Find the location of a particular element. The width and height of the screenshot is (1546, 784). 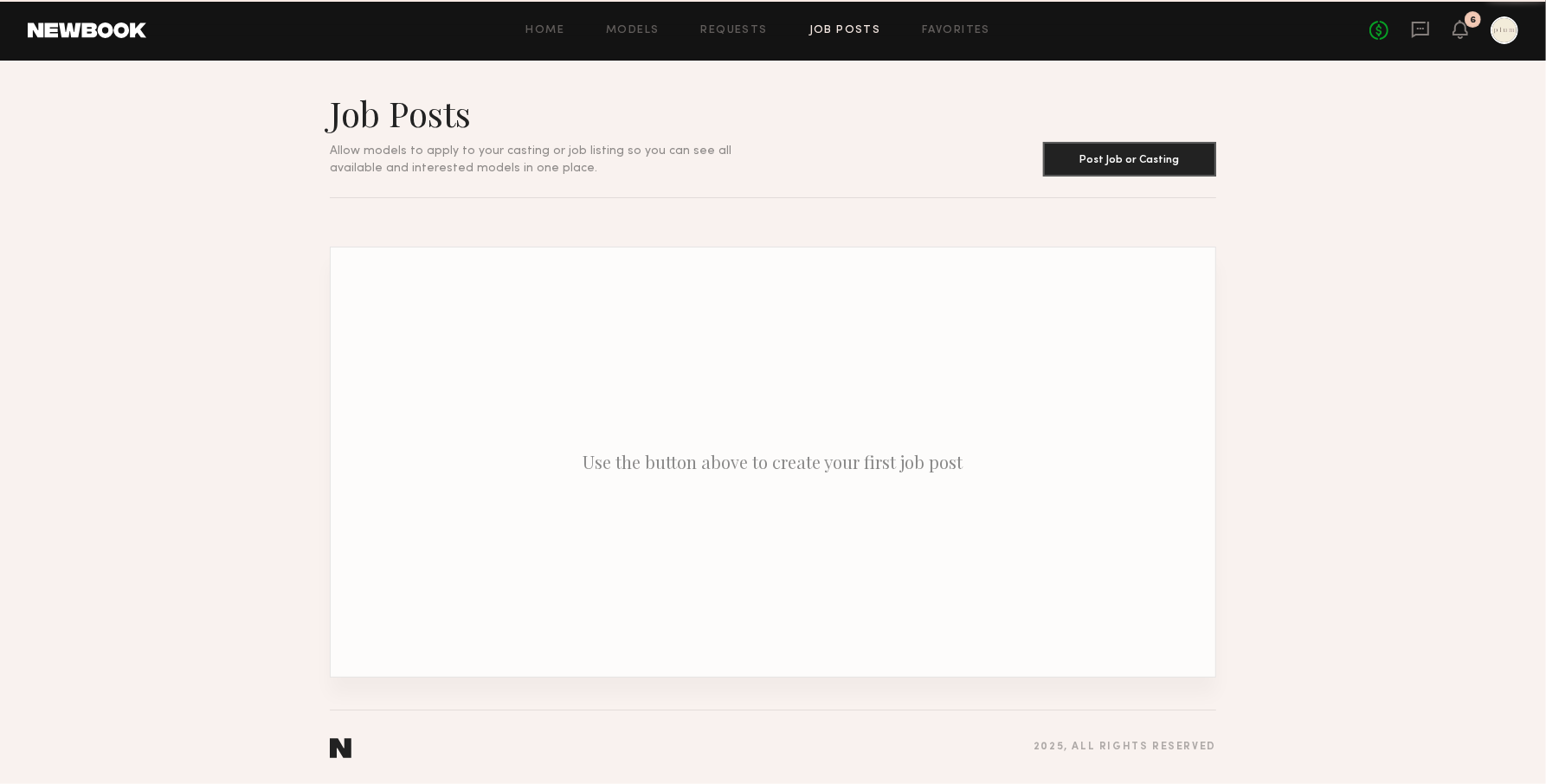

div: 2025 , all rights reserved is located at coordinates (1124, 747).